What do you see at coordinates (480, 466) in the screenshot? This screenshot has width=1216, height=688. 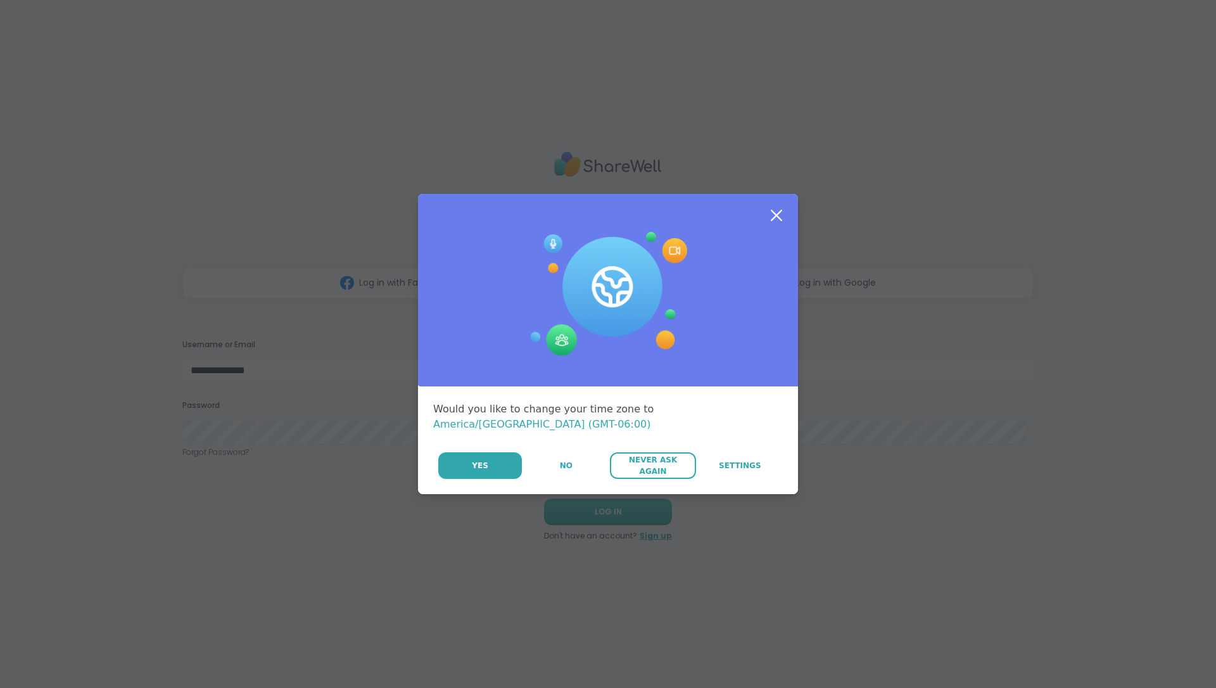 I see `span: Yes` at bounding box center [480, 466].